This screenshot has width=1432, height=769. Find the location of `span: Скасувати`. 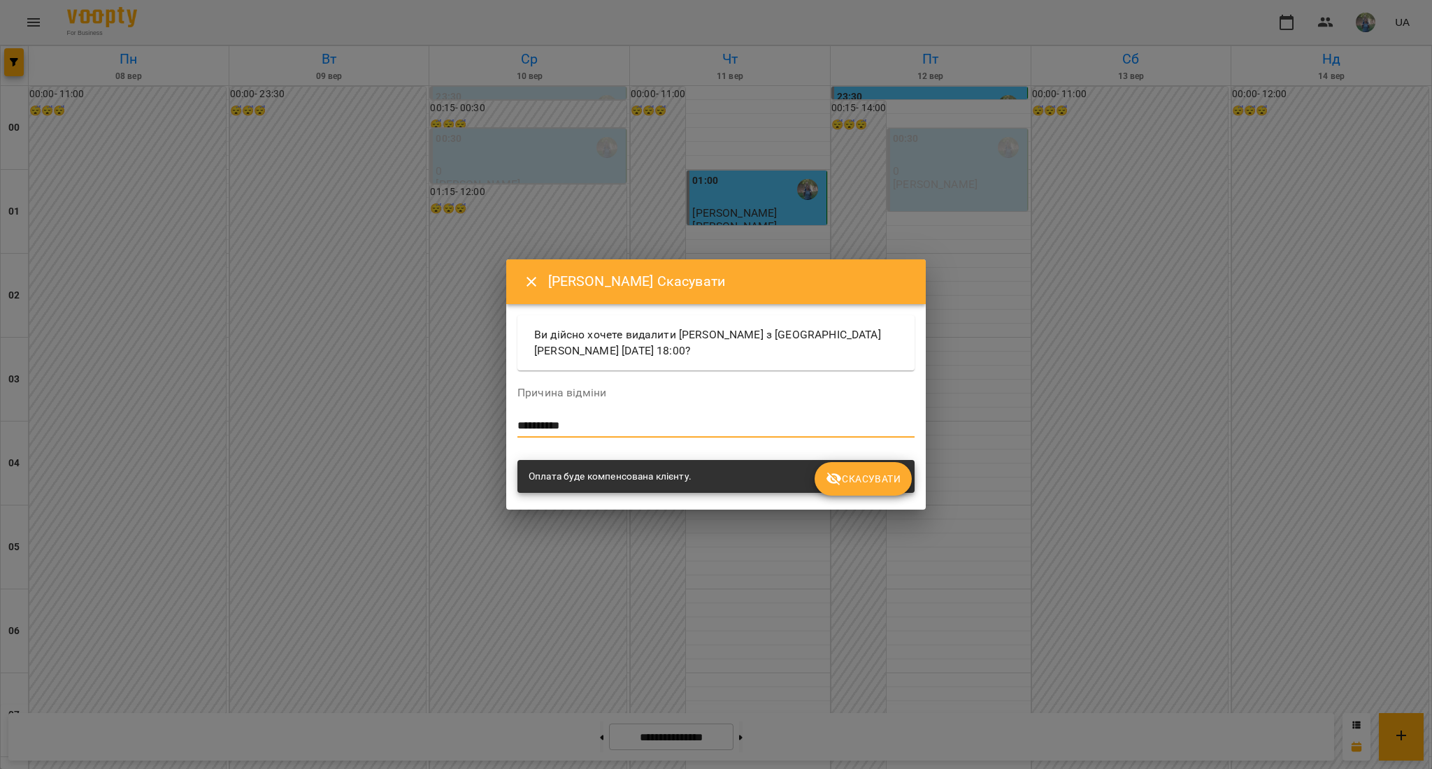

span: Скасувати is located at coordinates (863, 479).